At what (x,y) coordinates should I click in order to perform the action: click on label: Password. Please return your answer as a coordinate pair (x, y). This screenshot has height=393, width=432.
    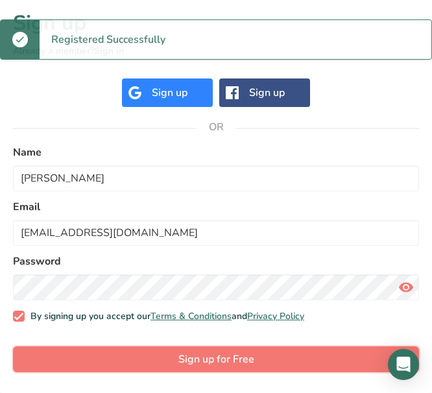
    Looking at the image, I should click on (216, 261).